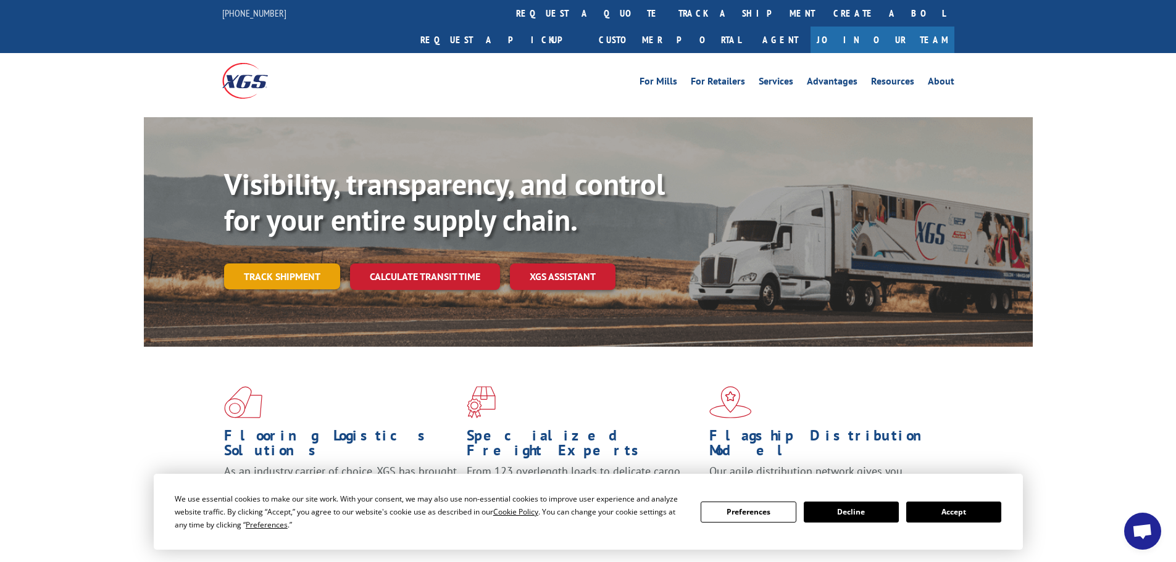 The height and width of the screenshot is (562, 1176). I want to click on a: Customer Portal, so click(670, 40).